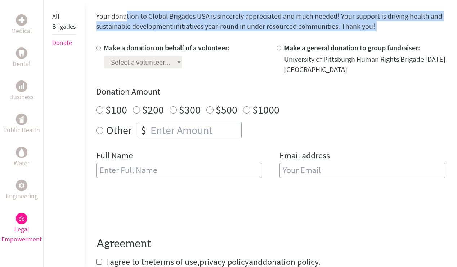 The height and width of the screenshot is (267, 457). What do you see at coordinates (22, 130) in the screenshot?
I see `p: Public Health` at bounding box center [22, 130].